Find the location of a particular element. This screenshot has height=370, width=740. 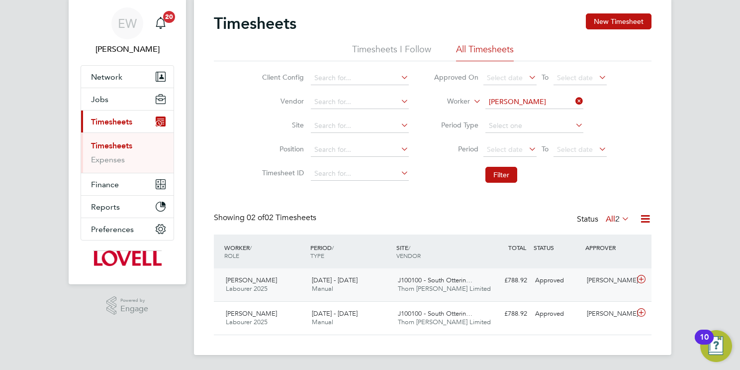

a: Go to home page is located at coordinates (127, 258).